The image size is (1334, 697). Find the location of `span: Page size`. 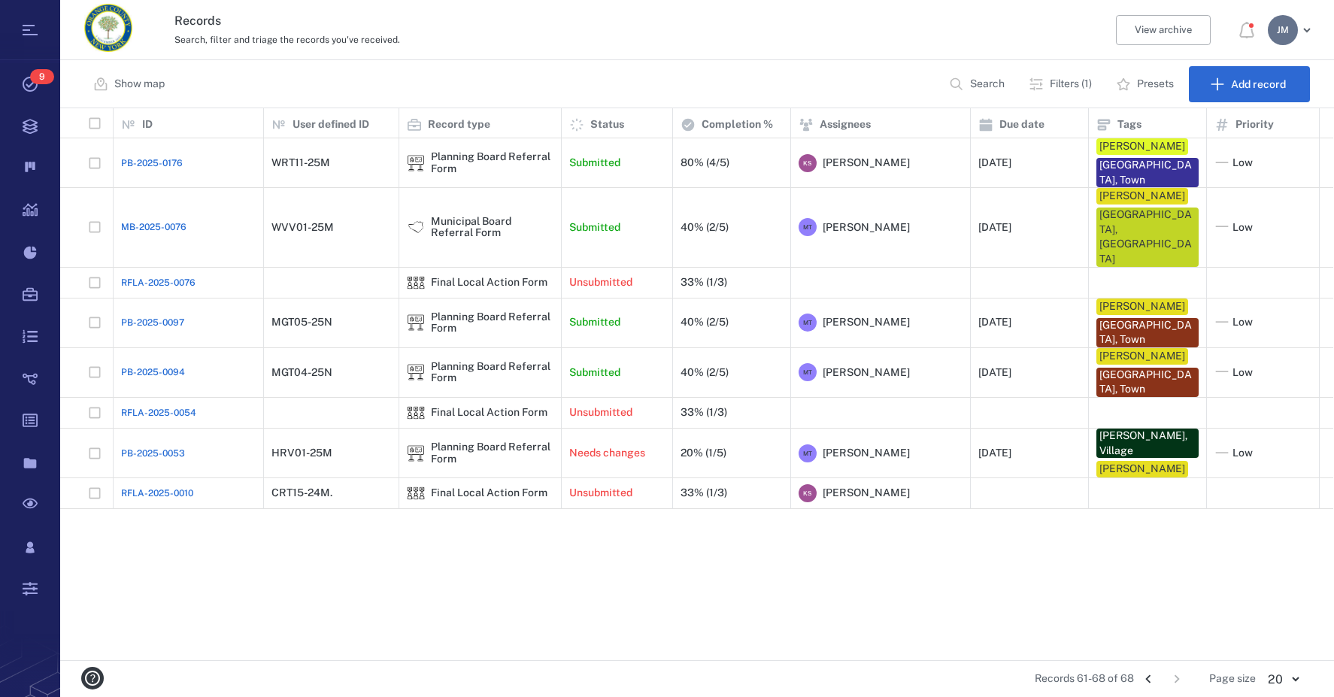

span: Page size is located at coordinates (1232, 679).